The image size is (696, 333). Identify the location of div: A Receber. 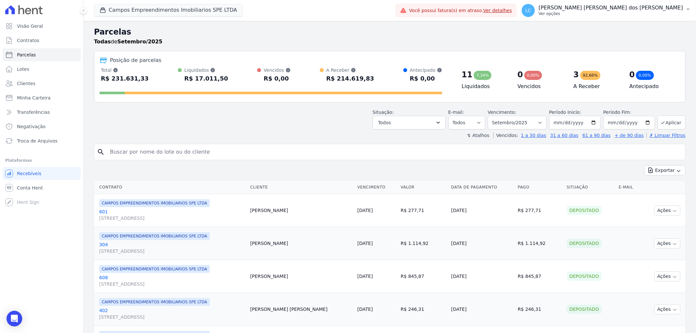
(350, 70).